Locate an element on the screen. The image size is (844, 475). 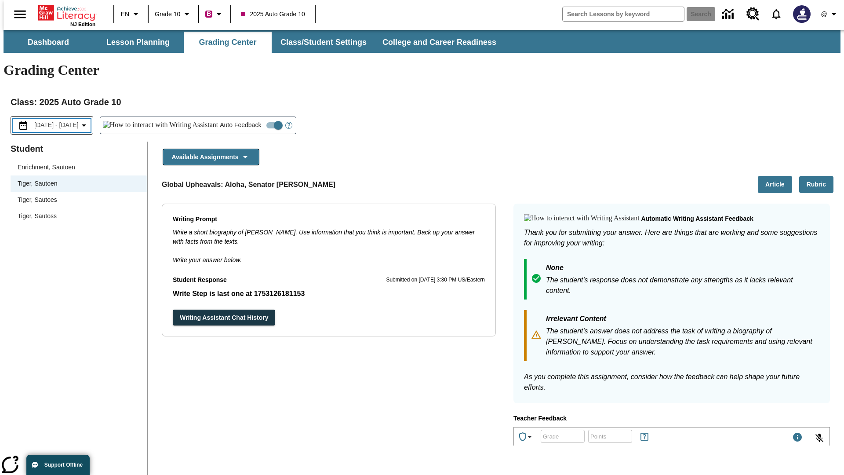
p: Thank you for submitting your answer. Here are things that are working and some suggestions for i... is located at coordinates (672, 238).